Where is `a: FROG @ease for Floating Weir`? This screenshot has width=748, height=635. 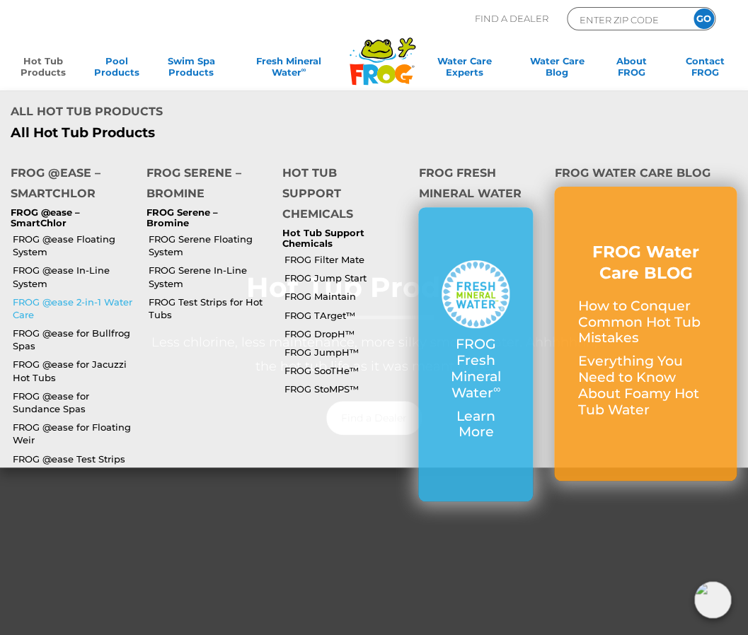
a: FROG @ease for Floating Weir is located at coordinates (74, 434).